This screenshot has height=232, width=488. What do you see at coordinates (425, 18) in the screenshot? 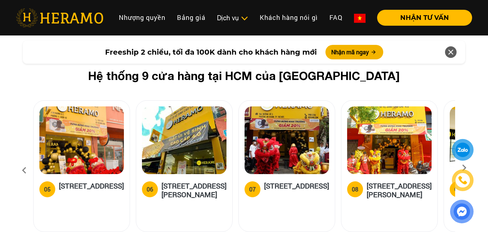
I see `button: NHẬN TƯ VẤN` at bounding box center [425, 18].